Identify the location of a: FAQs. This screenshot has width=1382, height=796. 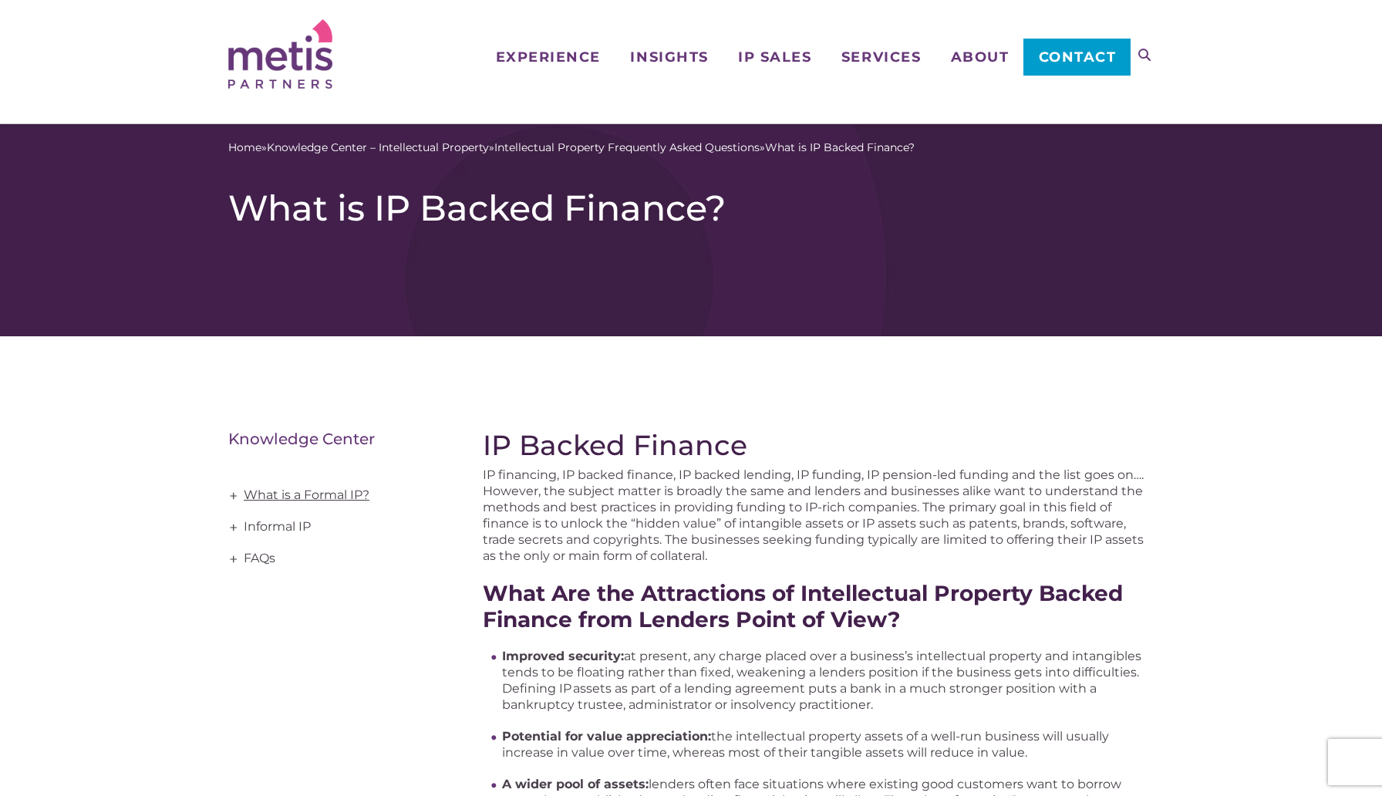
(332, 558).